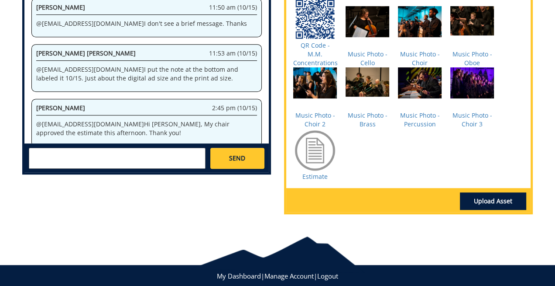  What do you see at coordinates (234, 108) in the screenshot?
I see `span: 2:45 pm (10/15)` at bounding box center [234, 108].